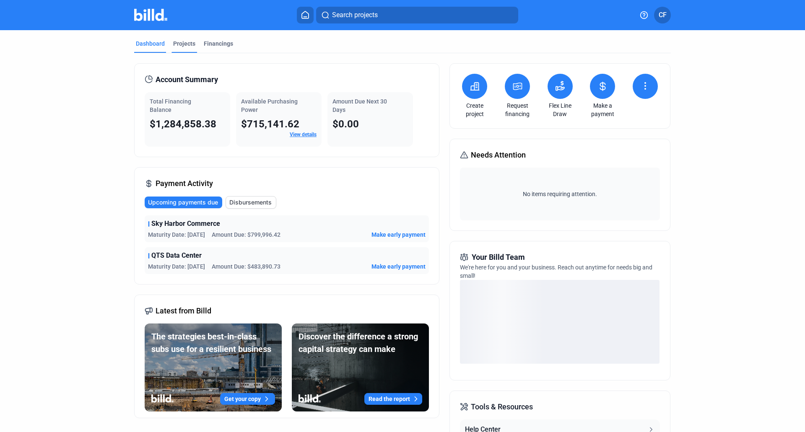 Image resolution: width=805 pixels, height=432 pixels. What do you see at coordinates (250, 202) in the screenshot?
I see `span: Disbursements` at bounding box center [250, 202].